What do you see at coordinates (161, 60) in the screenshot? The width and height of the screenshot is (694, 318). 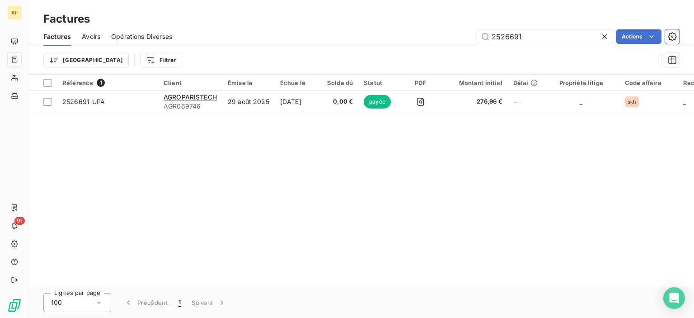 I see `button: Filtrer` at bounding box center [161, 60].